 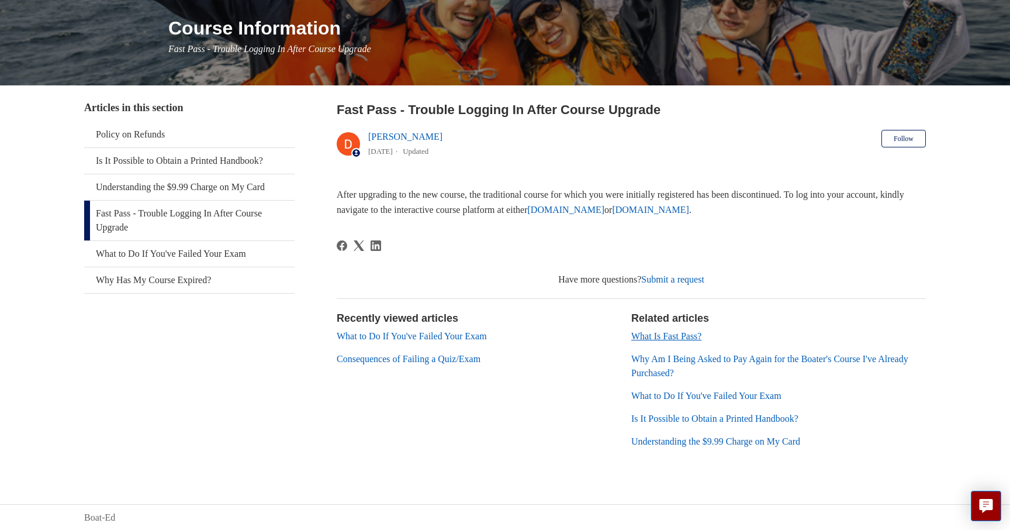 What do you see at coordinates (376, 246) in the screenshot?
I see `svg: Share this page on LinkedIn` at bounding box center [376, 246].